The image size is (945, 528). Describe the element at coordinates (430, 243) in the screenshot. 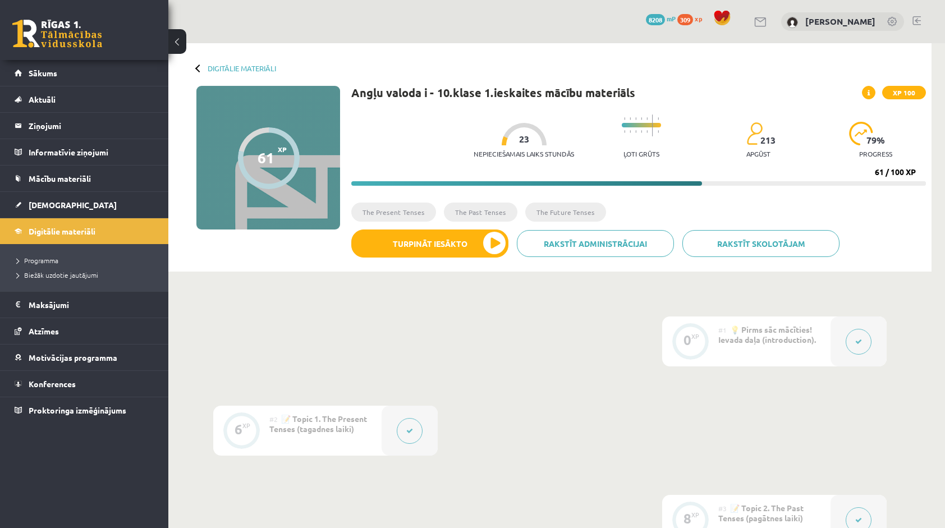

I see `button: Turpināt iesākto` at that location.